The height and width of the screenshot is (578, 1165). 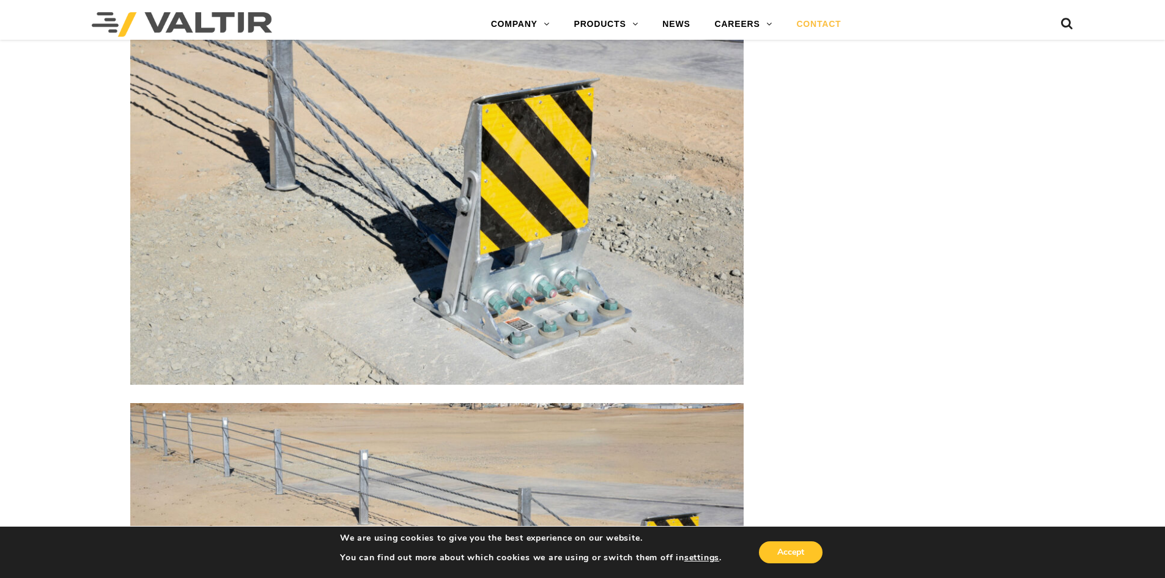 What do you see at coordinates (676, 24) in the screenshot?
I see `a: NEWS` at bounding box center [676, 24].